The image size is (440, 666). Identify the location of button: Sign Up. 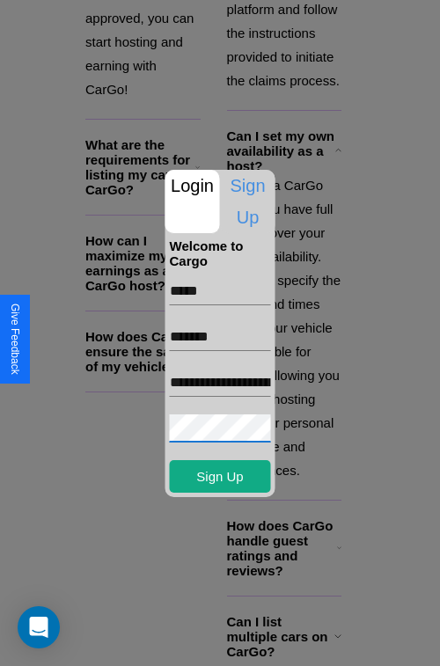
(220, 476).